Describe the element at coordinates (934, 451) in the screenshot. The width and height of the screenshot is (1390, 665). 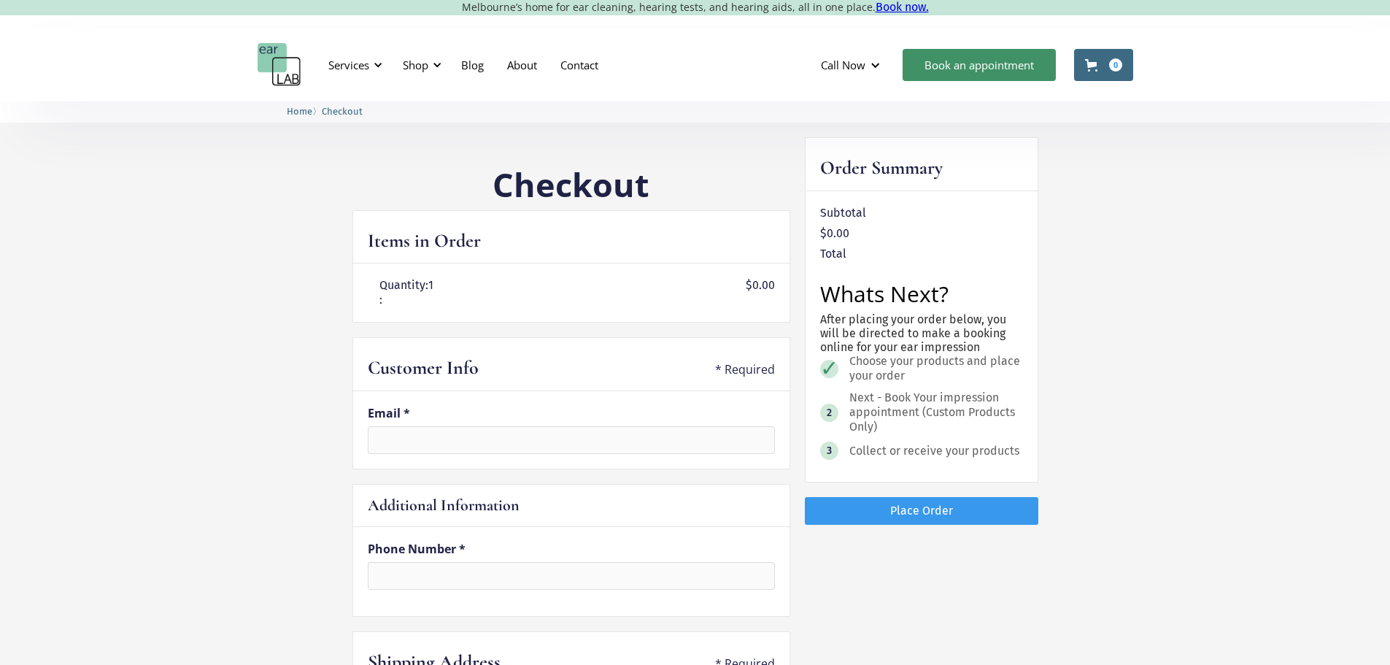
I see `div: Collect or receive your products` at that location.